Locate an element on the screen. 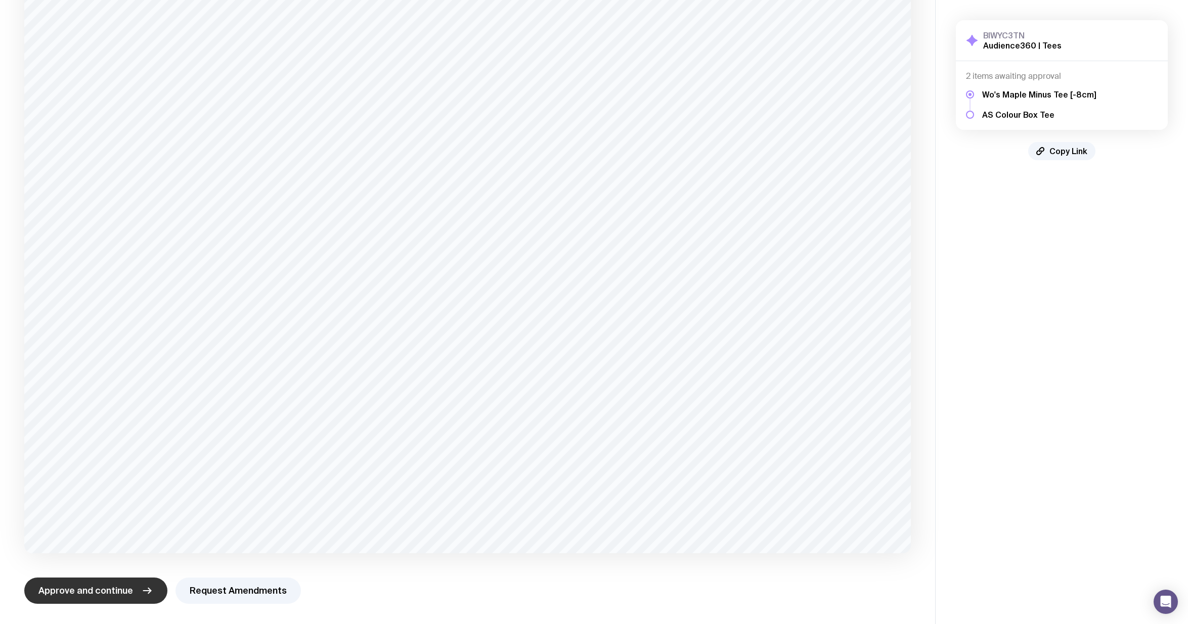 The width and height of the screenshot is (1188, 624). span: Approve and continue is located at coordinates (85, 591).